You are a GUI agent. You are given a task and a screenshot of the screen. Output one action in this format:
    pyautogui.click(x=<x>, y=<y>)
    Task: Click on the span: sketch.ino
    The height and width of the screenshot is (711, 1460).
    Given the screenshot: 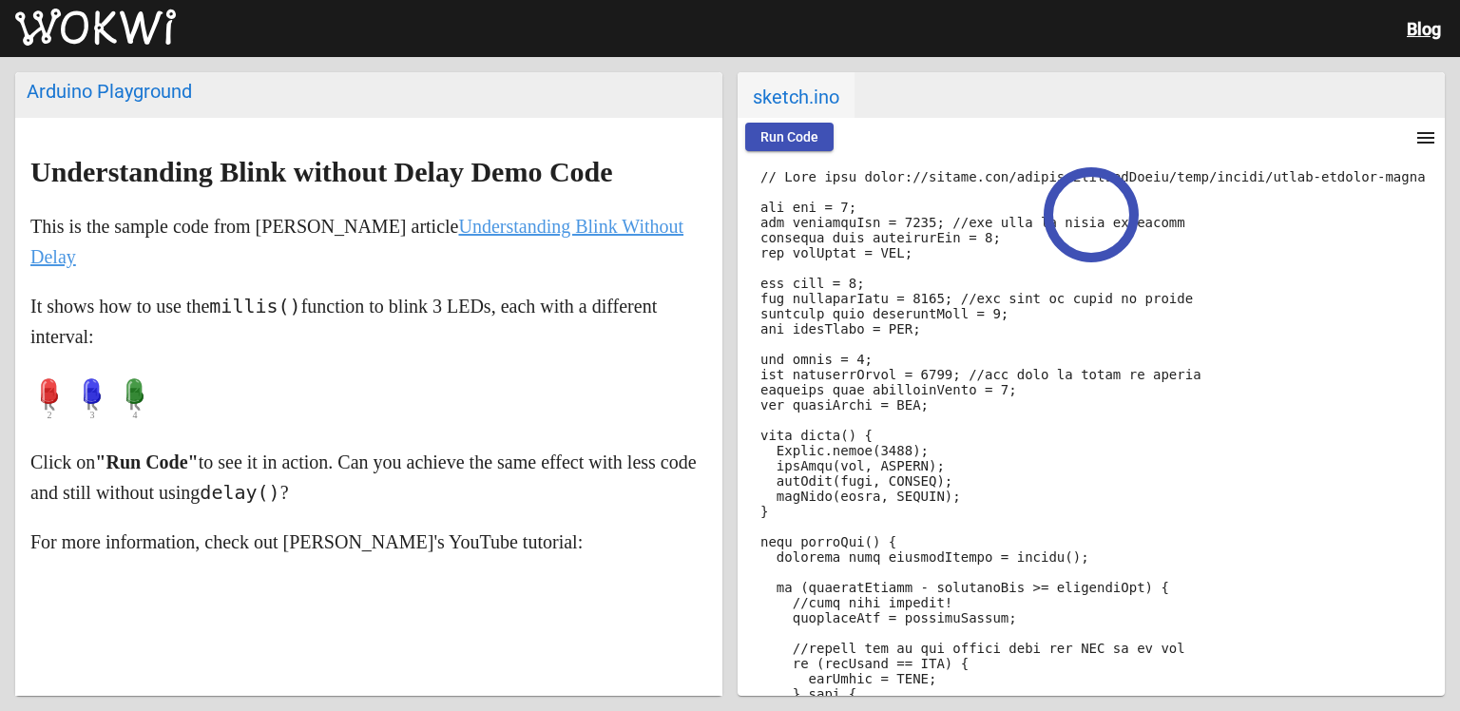 What is the action you would take?
    pyautogui.click(x=795, y=95)
    